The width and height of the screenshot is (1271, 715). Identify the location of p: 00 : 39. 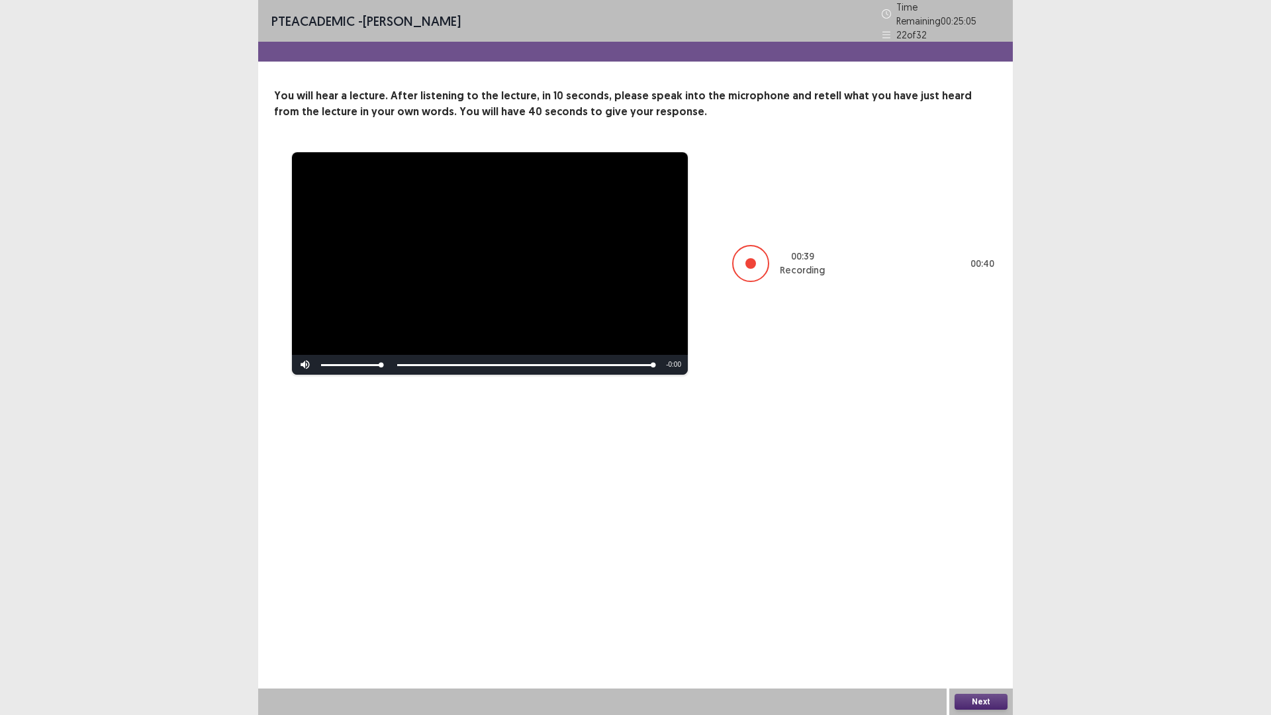
(802, 256).